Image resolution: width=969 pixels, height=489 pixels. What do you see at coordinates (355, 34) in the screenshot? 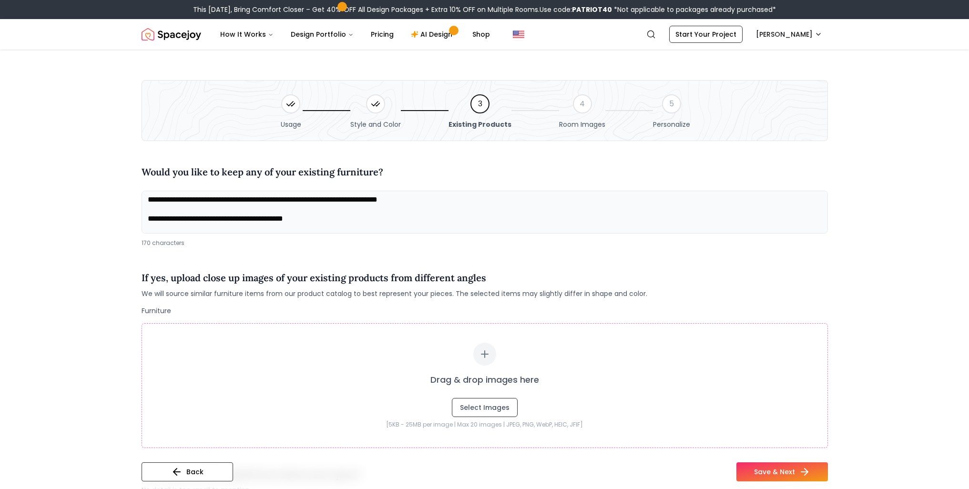
I see `nav: Main` at bounding box center [355, 34].